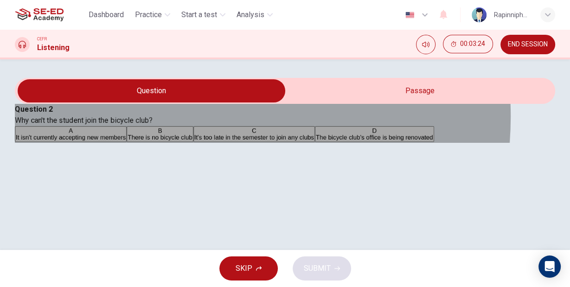 The height and width of the screenshot is (287, 570). What do you see at coordinates (550, 267) in the screenshot?
I see `div: Open Intercom Messenger` at bounding box center [550, 267].